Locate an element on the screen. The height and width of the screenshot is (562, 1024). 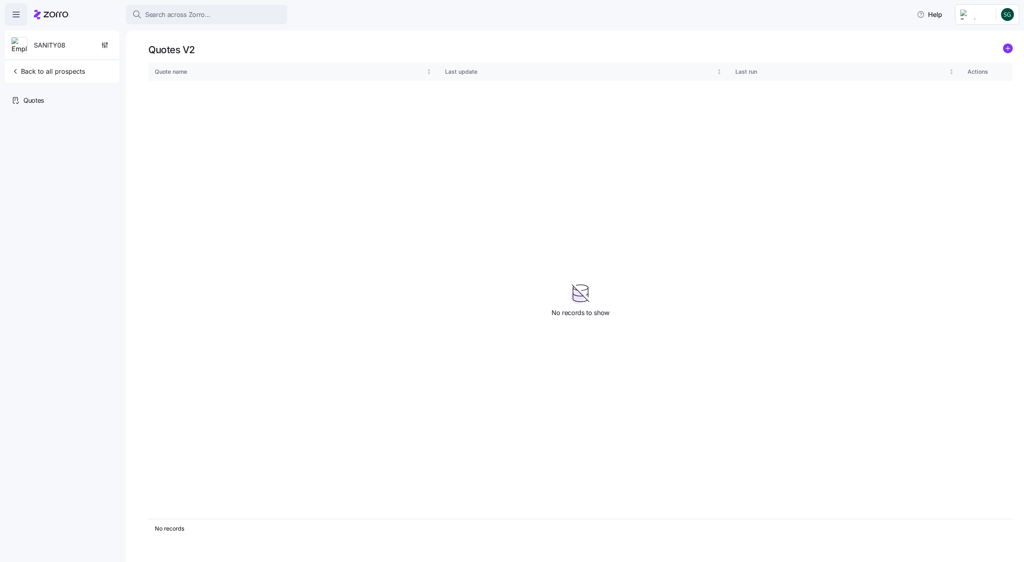
th: Last runNot sorted is located at coordinates (845, 72).